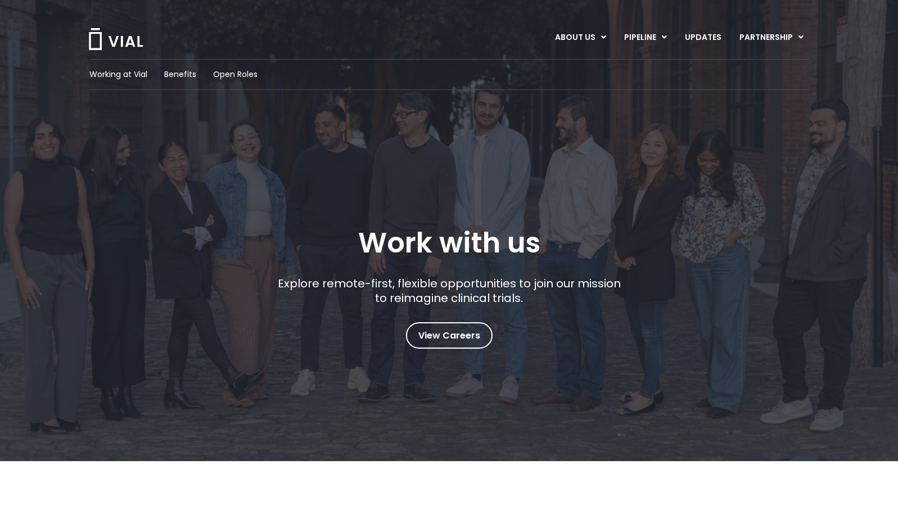 The image size is (898, 514). What do you see at coordinates (449, 291) in the screenshot?
I see `p: Explore remote-first, flexible opportunities to join our mission to reimagine clinical trials.` at bounding box center [449, 291].